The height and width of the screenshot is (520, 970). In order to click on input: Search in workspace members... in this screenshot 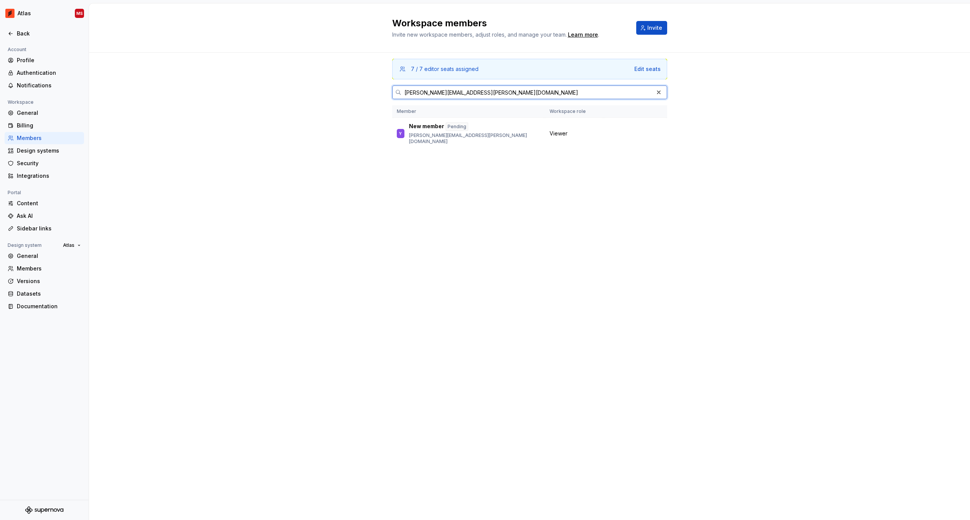, I will do `click(527, 92)`.